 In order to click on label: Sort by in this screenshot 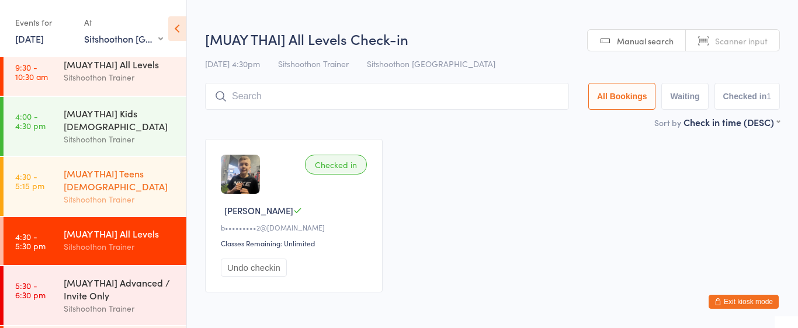, I will do `click(667, 123)`.